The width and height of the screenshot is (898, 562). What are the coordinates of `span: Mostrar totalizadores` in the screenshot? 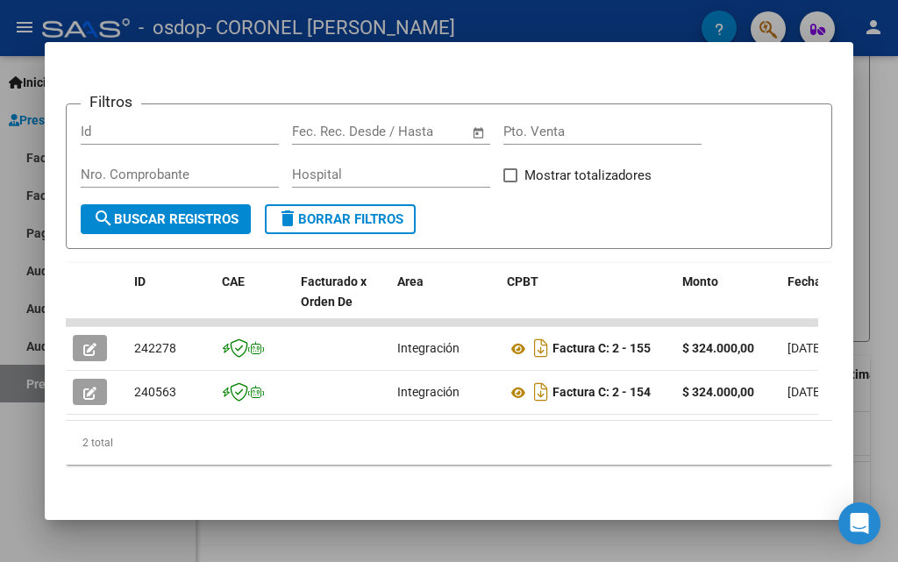 It's located at (587, 175).